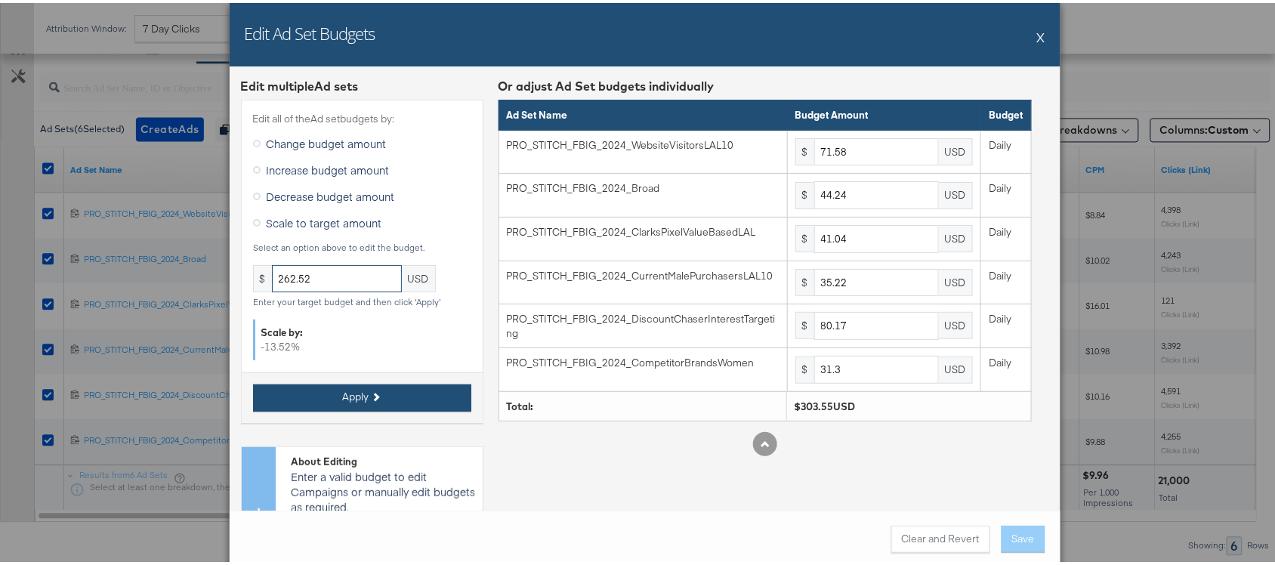 This screenshot has width=1275, height=565. I want to click on div: -13.52 %, so click(362, 336).